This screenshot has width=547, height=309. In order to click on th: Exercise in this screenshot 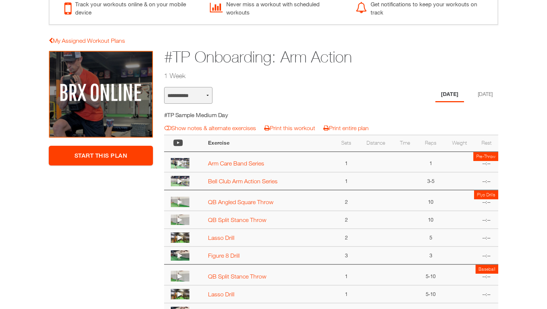, I will do `click(269, 143)`.